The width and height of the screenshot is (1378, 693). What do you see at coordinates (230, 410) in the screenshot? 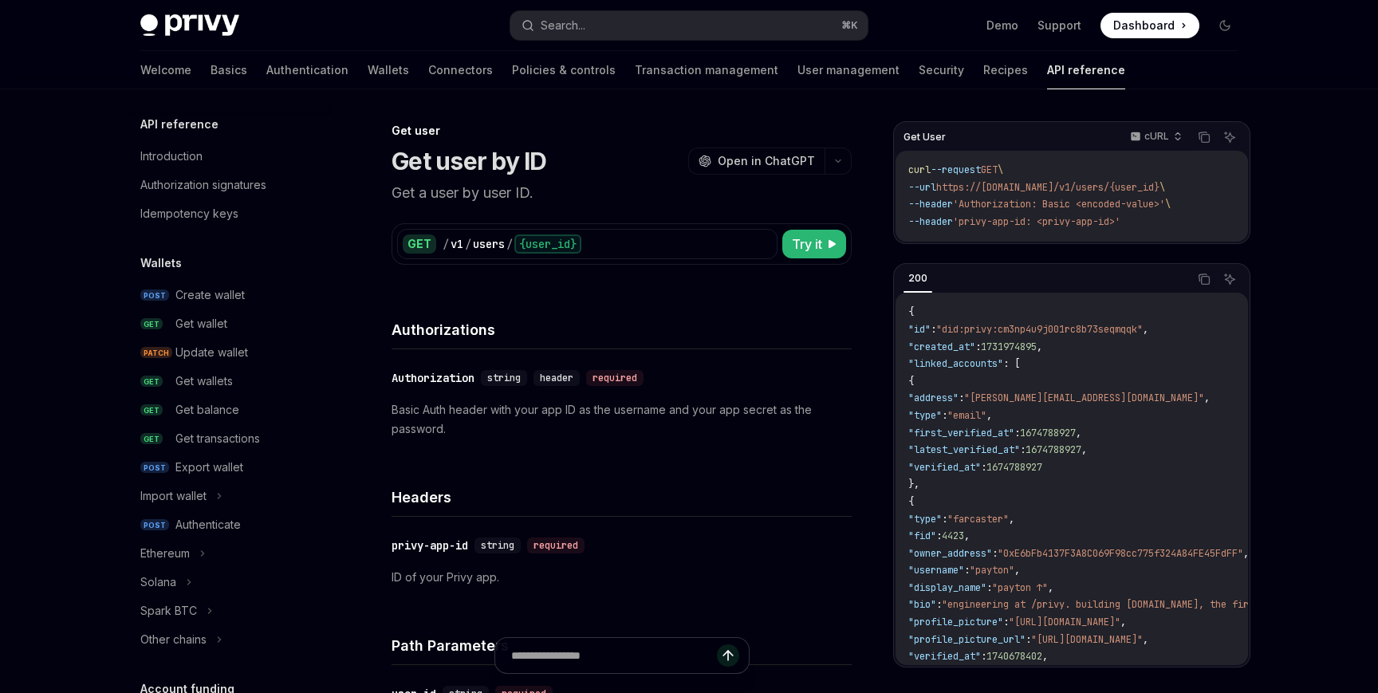
I see `a: GETGet balance` at bounding box center [230, 410].